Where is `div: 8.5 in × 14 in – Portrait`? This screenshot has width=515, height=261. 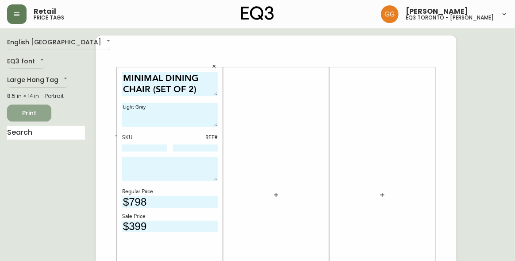 div: 8.5 in × 14 in – Portrait is located at coordinates (46, 96).